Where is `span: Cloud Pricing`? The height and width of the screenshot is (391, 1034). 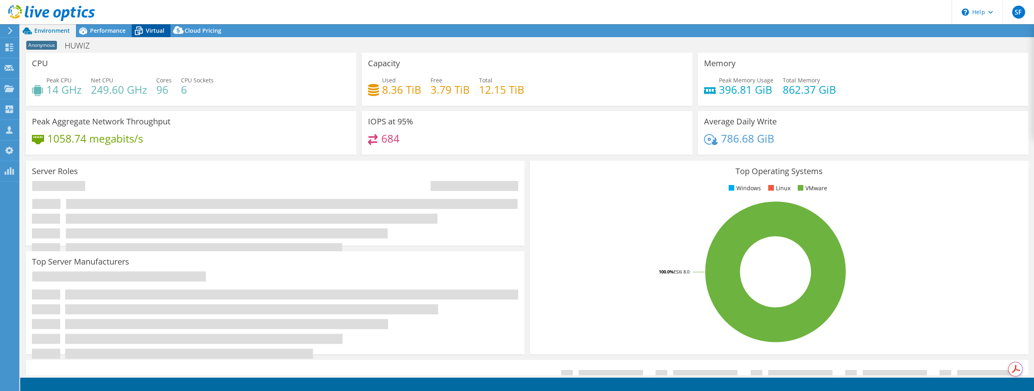 span: Cloud Pricing is located at coordinates (203, 30).